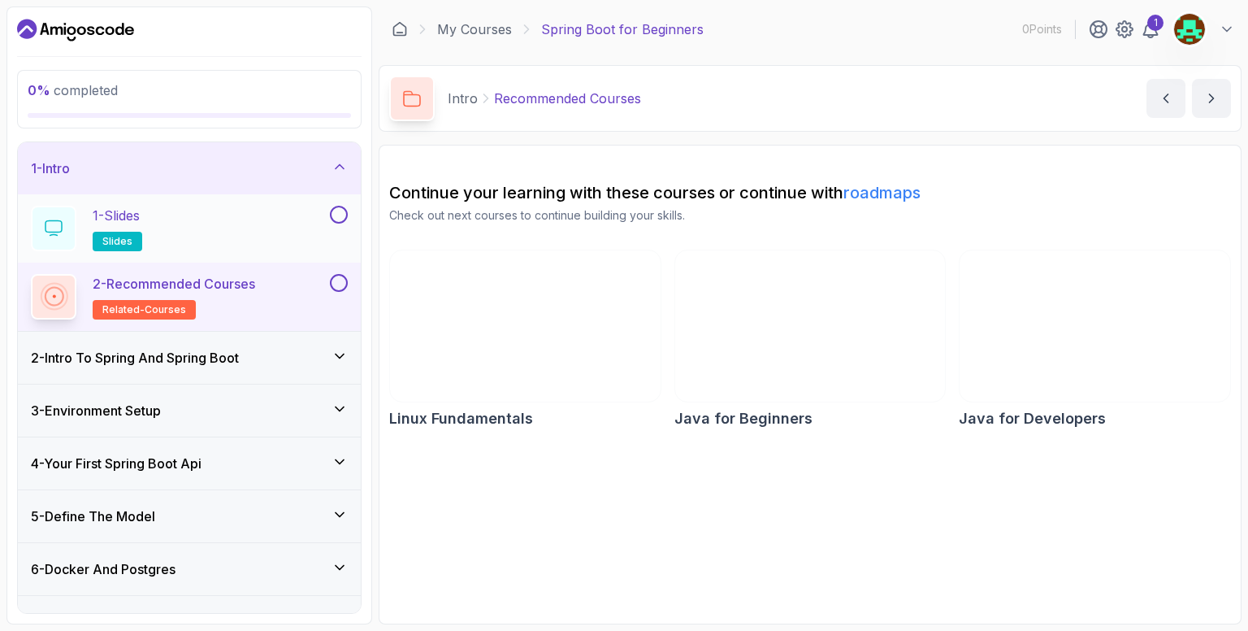 This screenshot has width=1248, height=631. What do you see at coordinates (744, 419) in the screenshot?
I see `h2: Java for Beginners` at bounding box center [744, 419].